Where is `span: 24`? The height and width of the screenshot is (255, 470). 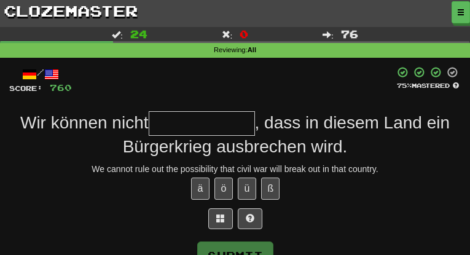
span: 24 is located at coordinates (139, 34).